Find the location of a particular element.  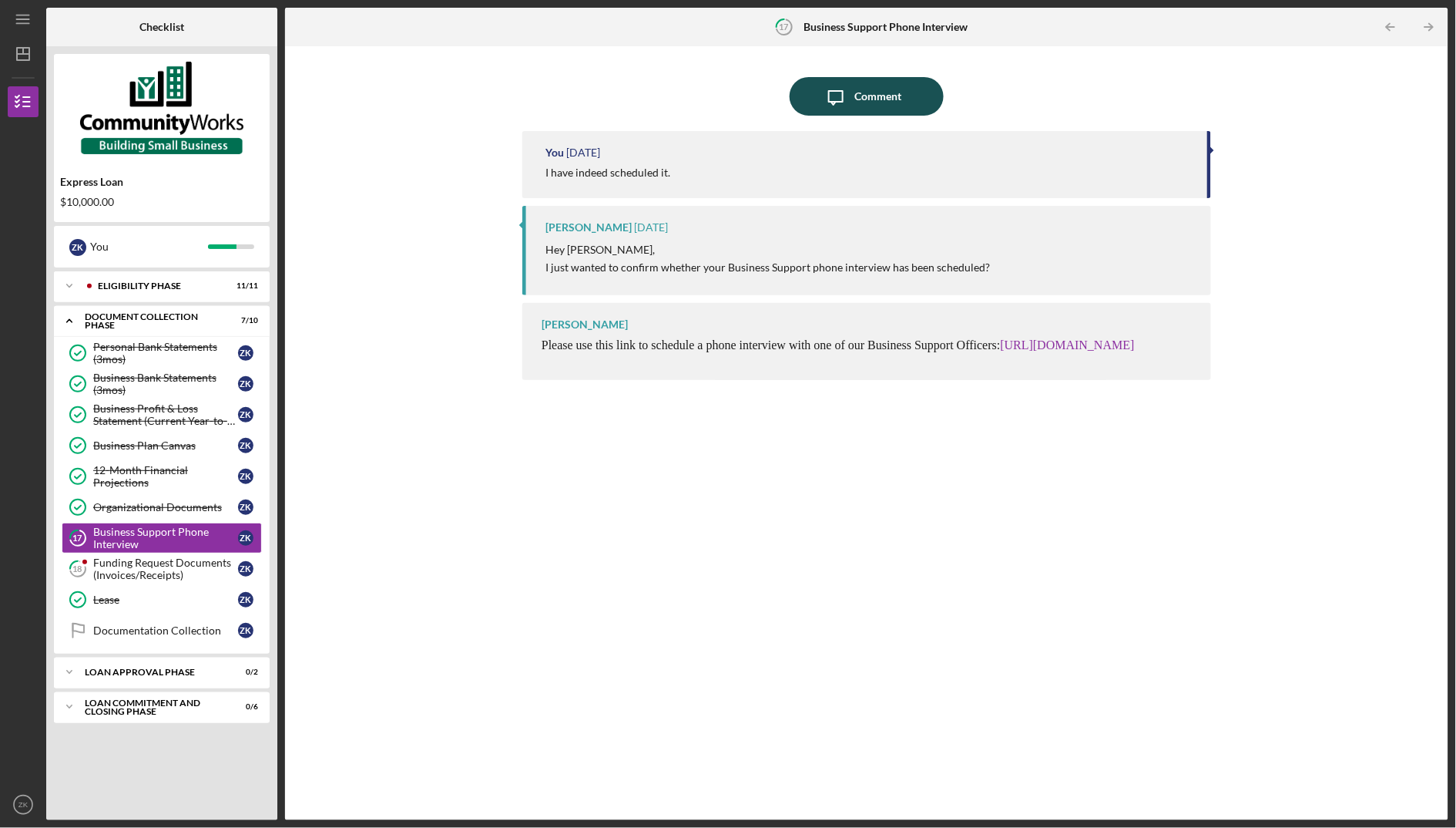

a: Business Plan CanvasZK is located at coordinates (161, 445).